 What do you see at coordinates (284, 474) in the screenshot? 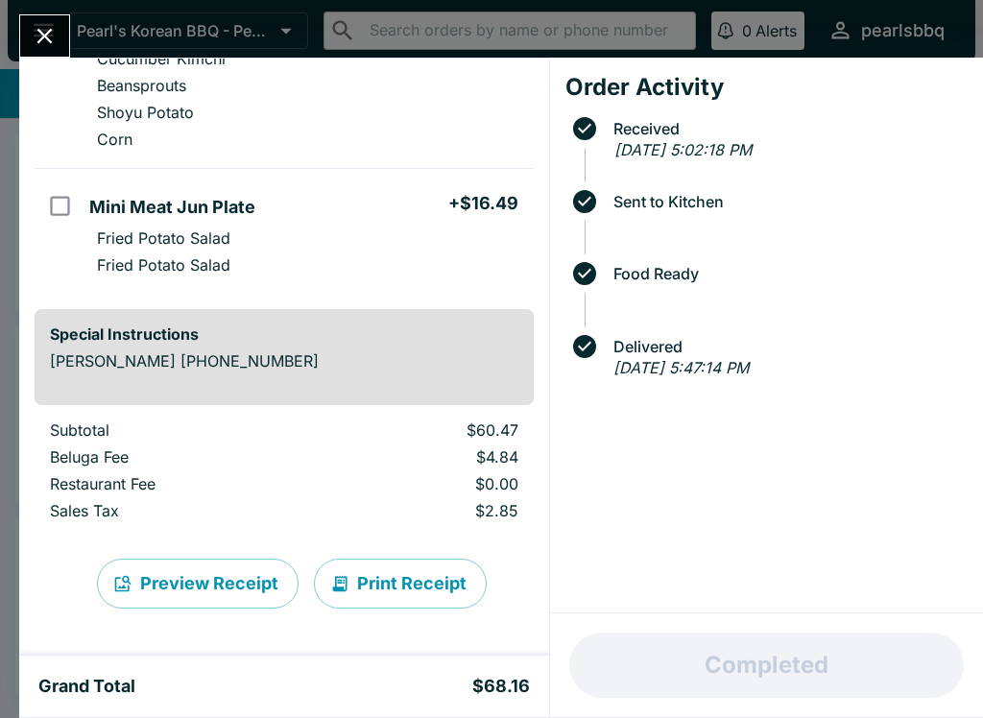
I see `table: orders table` at bounding box center [284, 474].